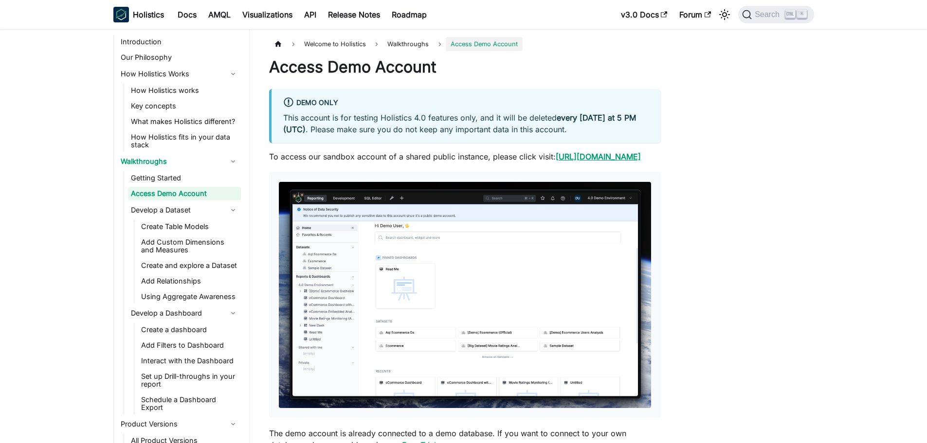 The width and height of the screenshot is (927, 443). I want to click on nav: Docs sidebar, so click(177, 236).